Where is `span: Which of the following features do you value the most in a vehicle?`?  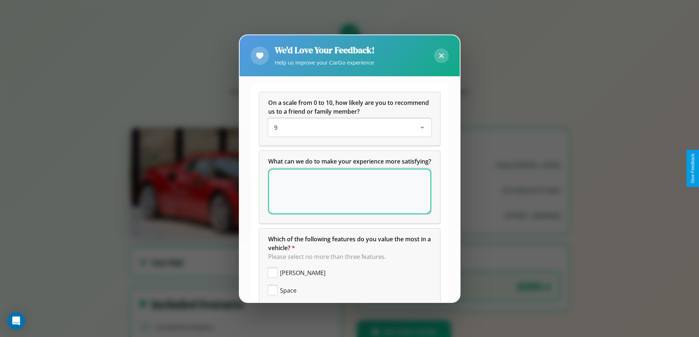
span: Which of the following features do you value the most in a vehicle? is located at coordinates (350, 244).